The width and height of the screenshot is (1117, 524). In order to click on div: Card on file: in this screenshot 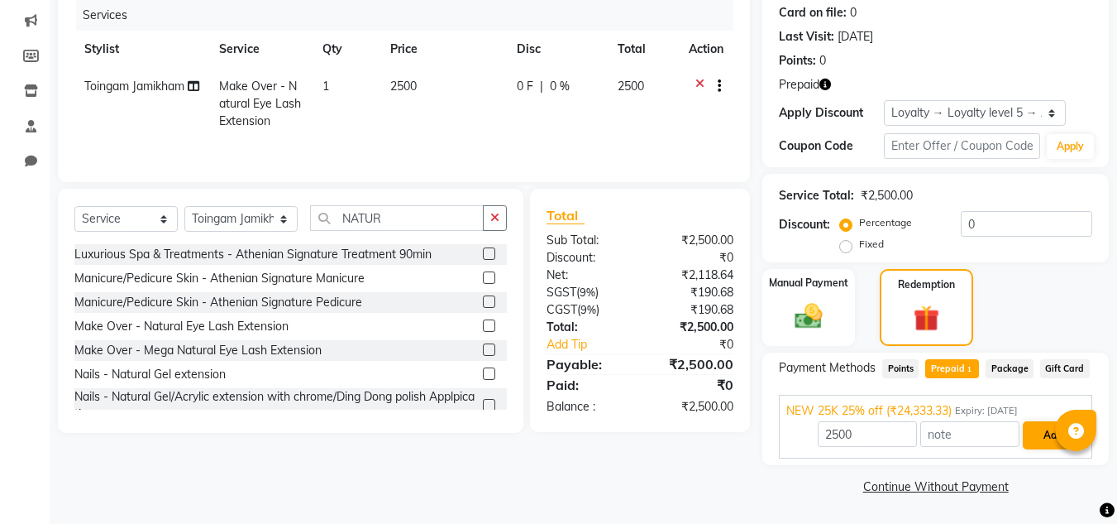, I will do `click(813, 12)`.